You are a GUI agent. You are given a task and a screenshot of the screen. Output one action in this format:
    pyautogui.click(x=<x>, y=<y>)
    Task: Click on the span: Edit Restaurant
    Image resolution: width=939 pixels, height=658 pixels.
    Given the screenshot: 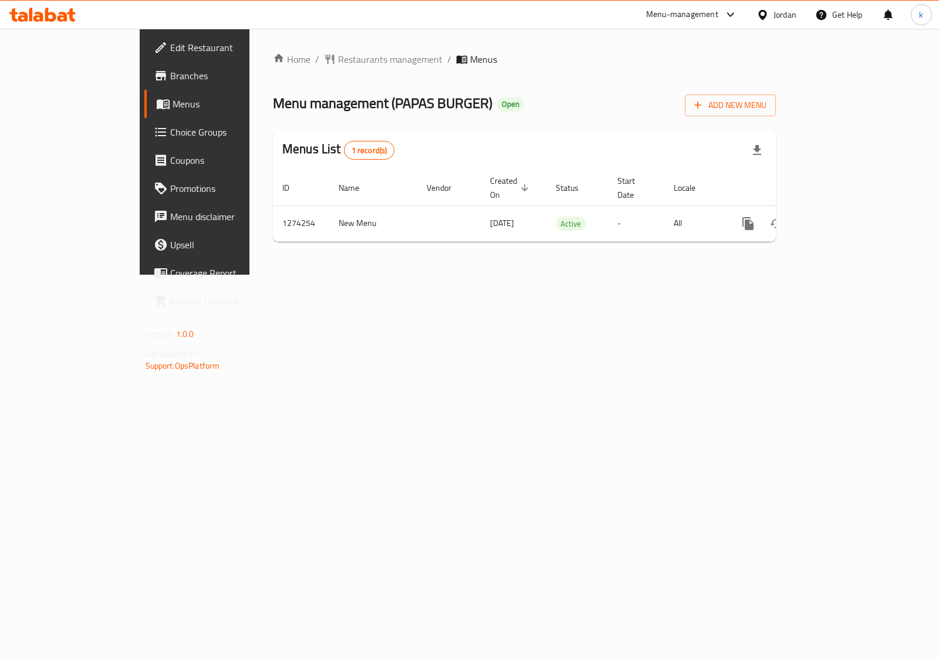 What is the action you would take?
    pyautogui.click(x=228, y=48)
    